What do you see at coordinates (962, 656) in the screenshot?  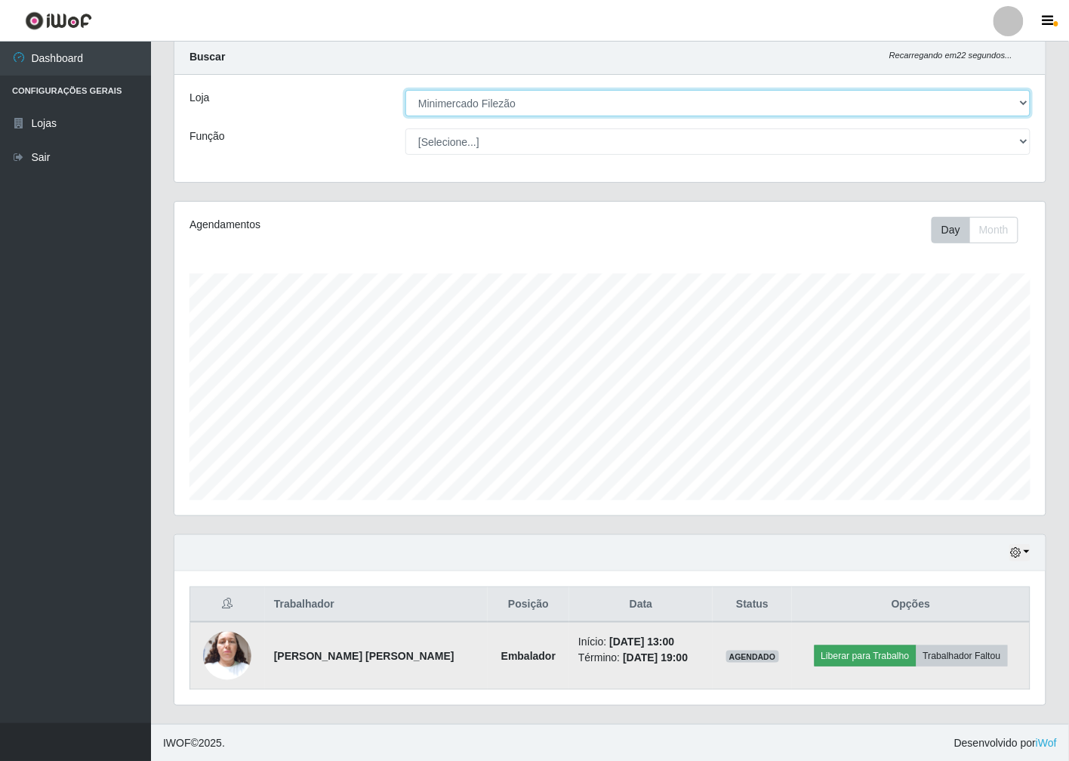 I see `button: Trabalhador Faltou` at bounding box center [962, 656].